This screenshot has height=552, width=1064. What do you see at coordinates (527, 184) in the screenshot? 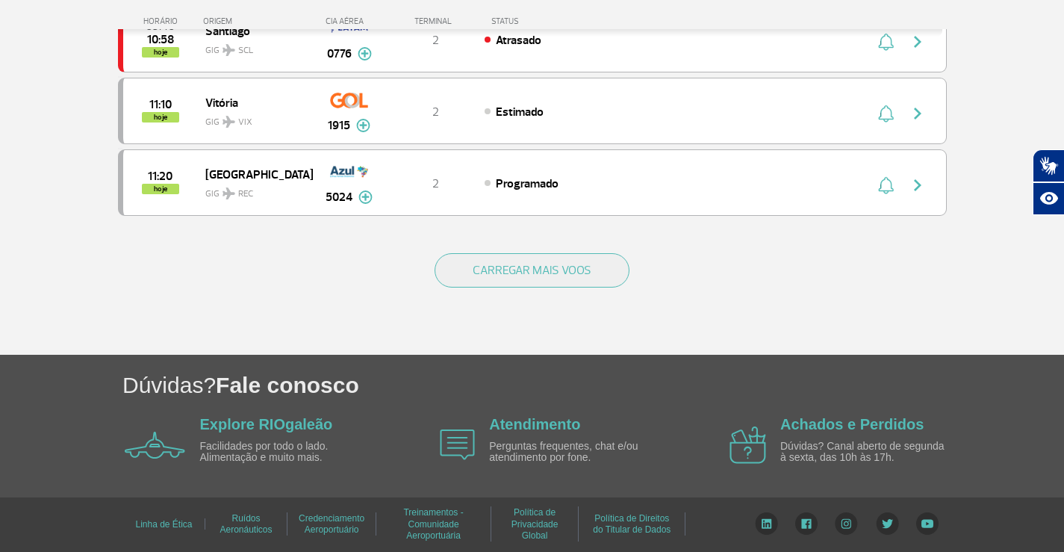
I see `span: Programado` at bounding box center [527, 184].